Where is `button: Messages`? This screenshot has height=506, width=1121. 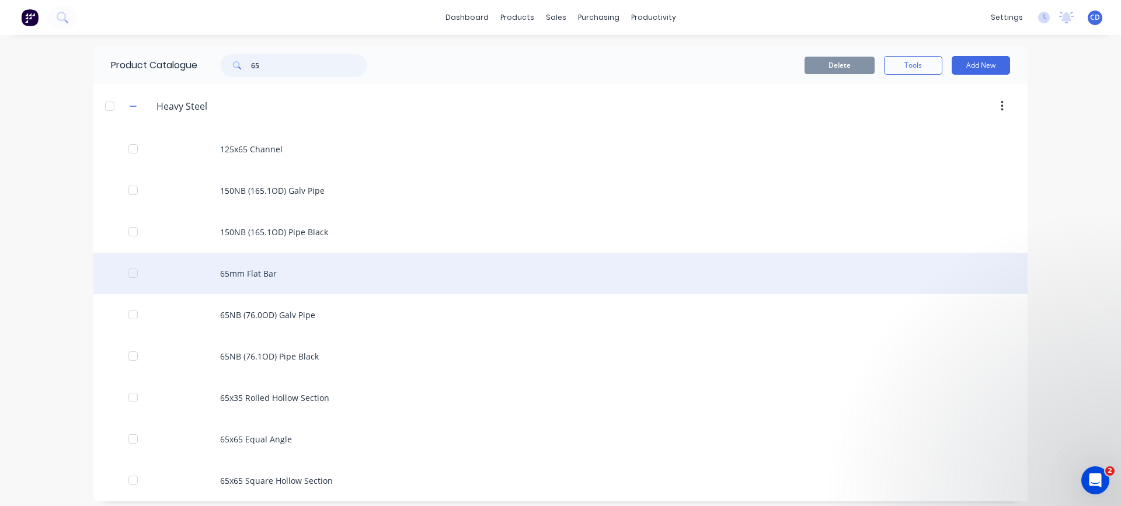
button: Messages is located at coordinates (88, 388).